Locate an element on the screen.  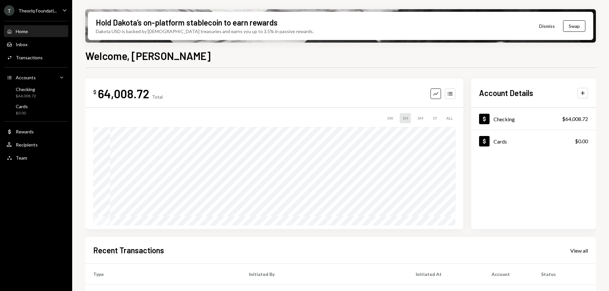
a: Transactions is located at coordinates (36, 57).